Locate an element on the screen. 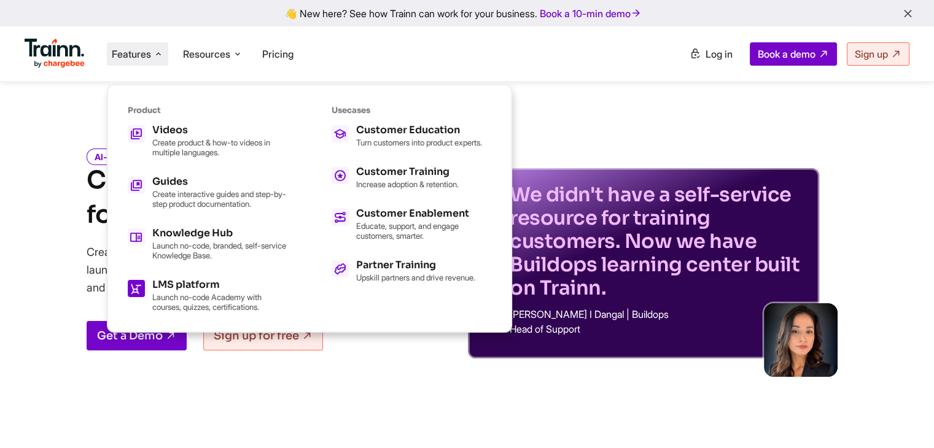  div: 👋 New here? See how Trainn can work for your business. is located at coordinates (467, 13).